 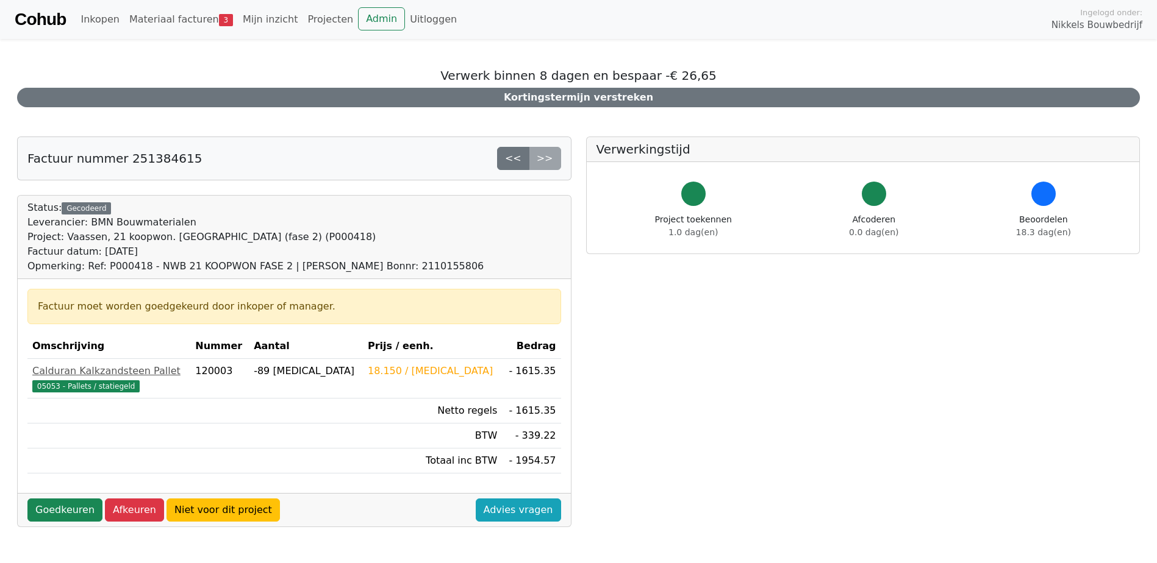 I want to click on a: Calduran Kalkzandsteen Pallet05053 - Pallets / statiegeld, so click(x=109, y=379).